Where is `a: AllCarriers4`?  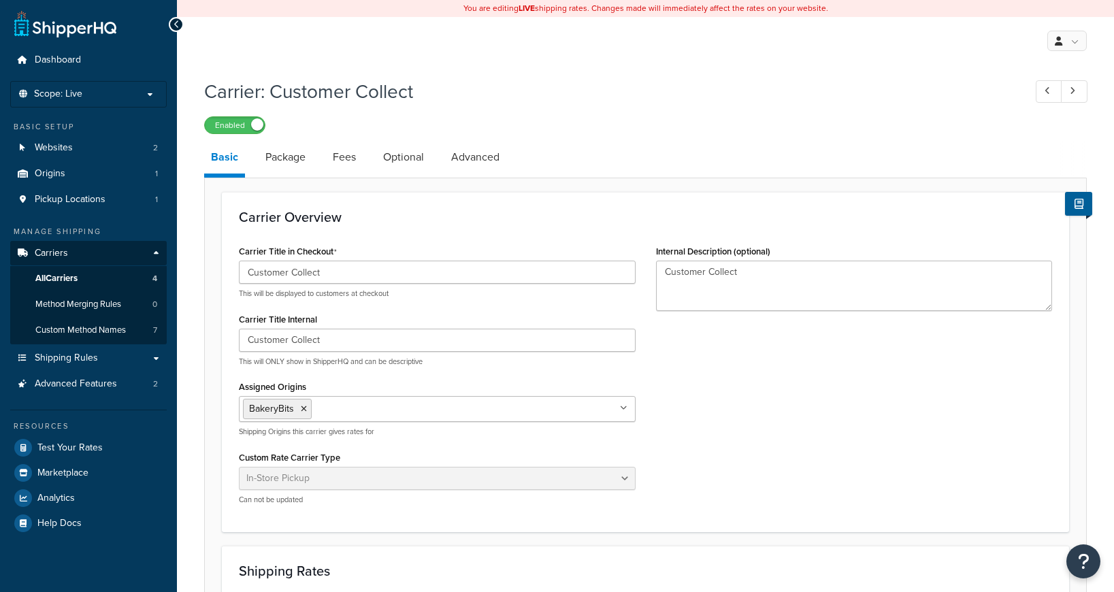 a: AllCarriers4 is located at coordinates (88, 278).